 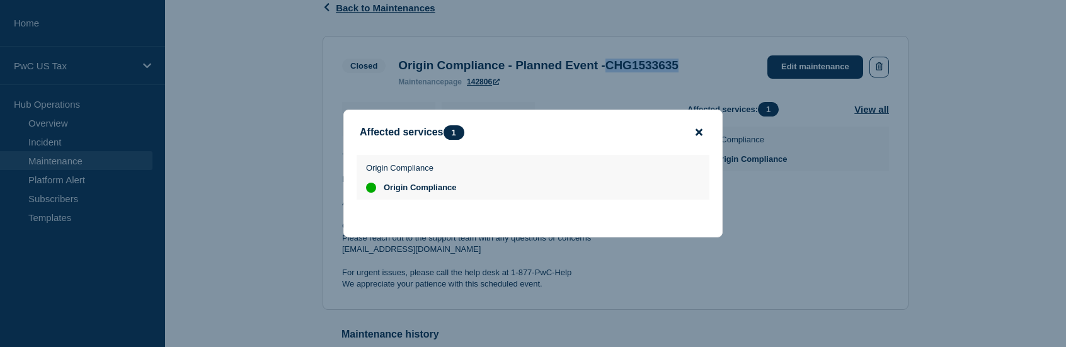 I want to click on div: Affected services, so click(x=415, y=132).